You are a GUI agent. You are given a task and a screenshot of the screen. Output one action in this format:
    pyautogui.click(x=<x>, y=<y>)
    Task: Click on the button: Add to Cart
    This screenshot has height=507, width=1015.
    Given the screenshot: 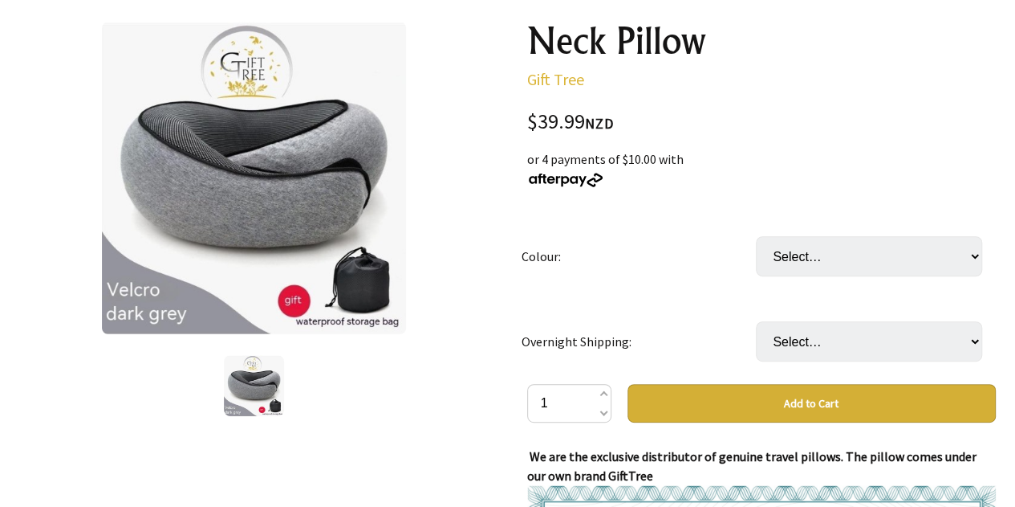 What is the action you would take?
    pyautogui.click(x=812, y=403)
    